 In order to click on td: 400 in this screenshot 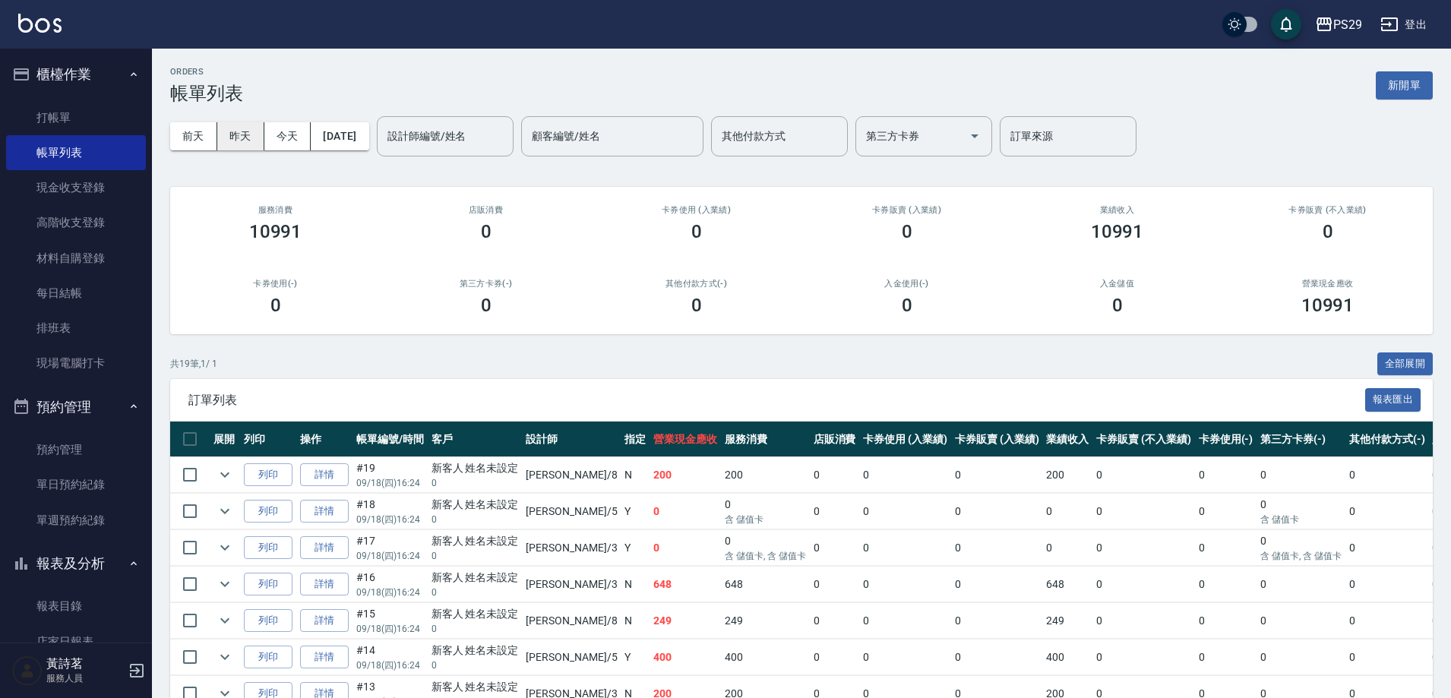, I will do `click(1067, 657)`.